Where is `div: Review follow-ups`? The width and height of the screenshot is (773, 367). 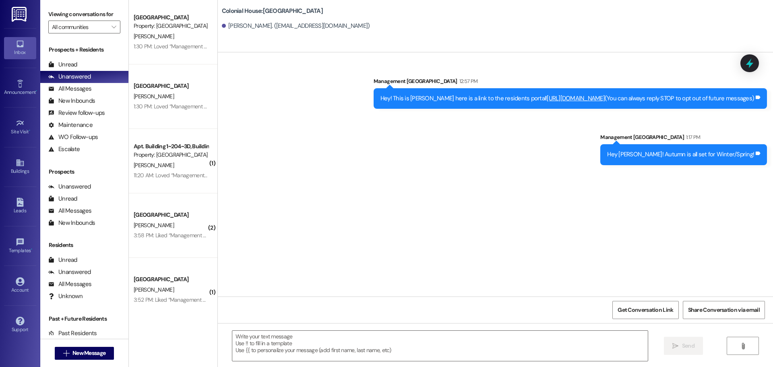
div: Review follow-ups is located at coordinates (76, 113).